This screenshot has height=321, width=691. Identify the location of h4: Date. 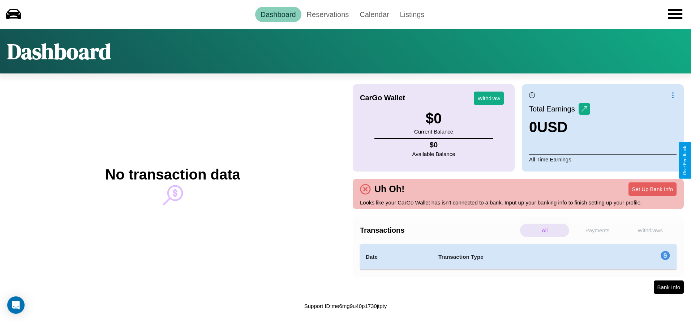
(396, 257).